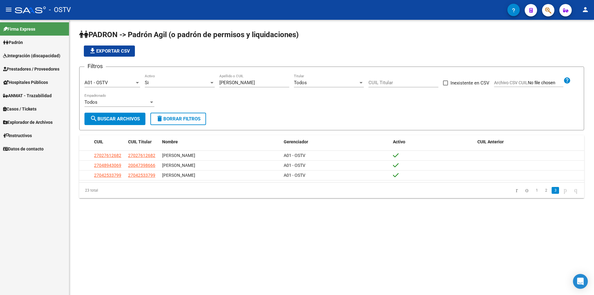  I want to click on span: - OSTV, so click(60, 10).